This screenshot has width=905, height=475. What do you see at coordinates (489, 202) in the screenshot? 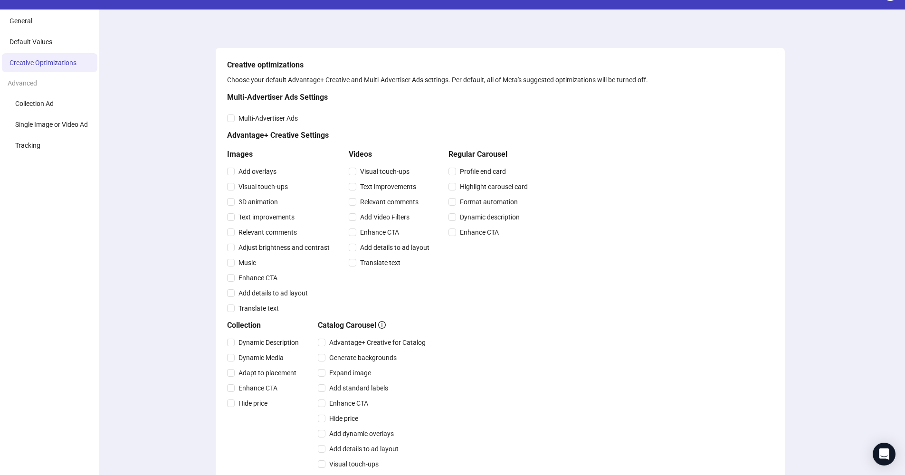
I see `span: Format automation` at bounding box center [489, 202].